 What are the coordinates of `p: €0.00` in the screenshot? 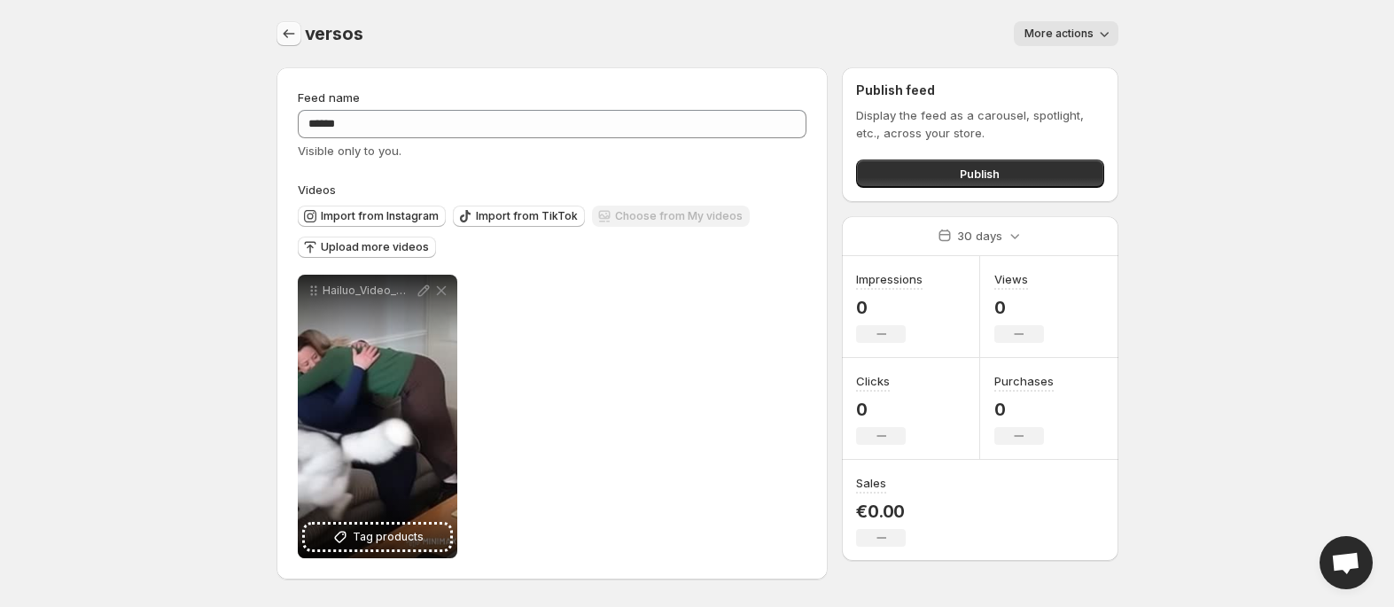 It's located at (881, 511).